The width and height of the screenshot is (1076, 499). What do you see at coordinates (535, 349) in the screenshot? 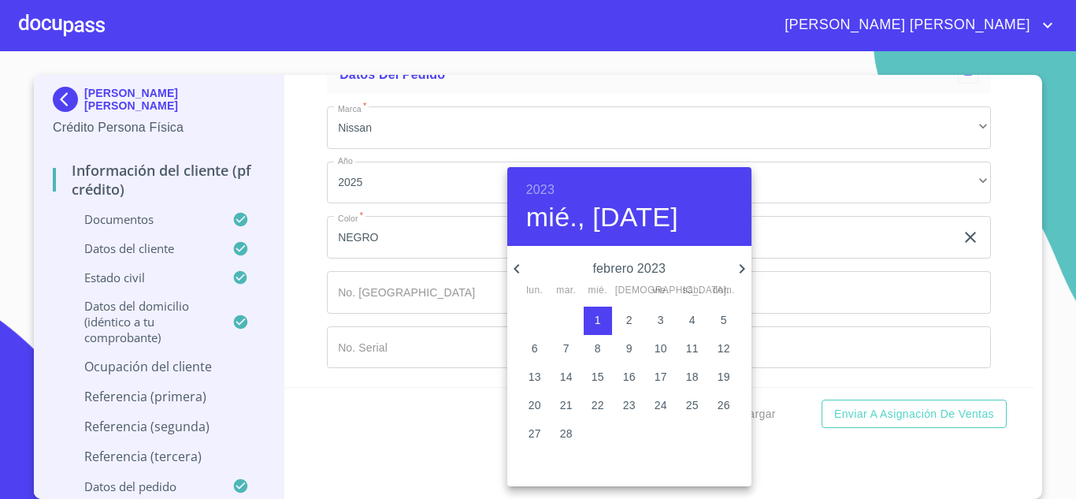
I see `button: 6` at bounding box center [535, 349].